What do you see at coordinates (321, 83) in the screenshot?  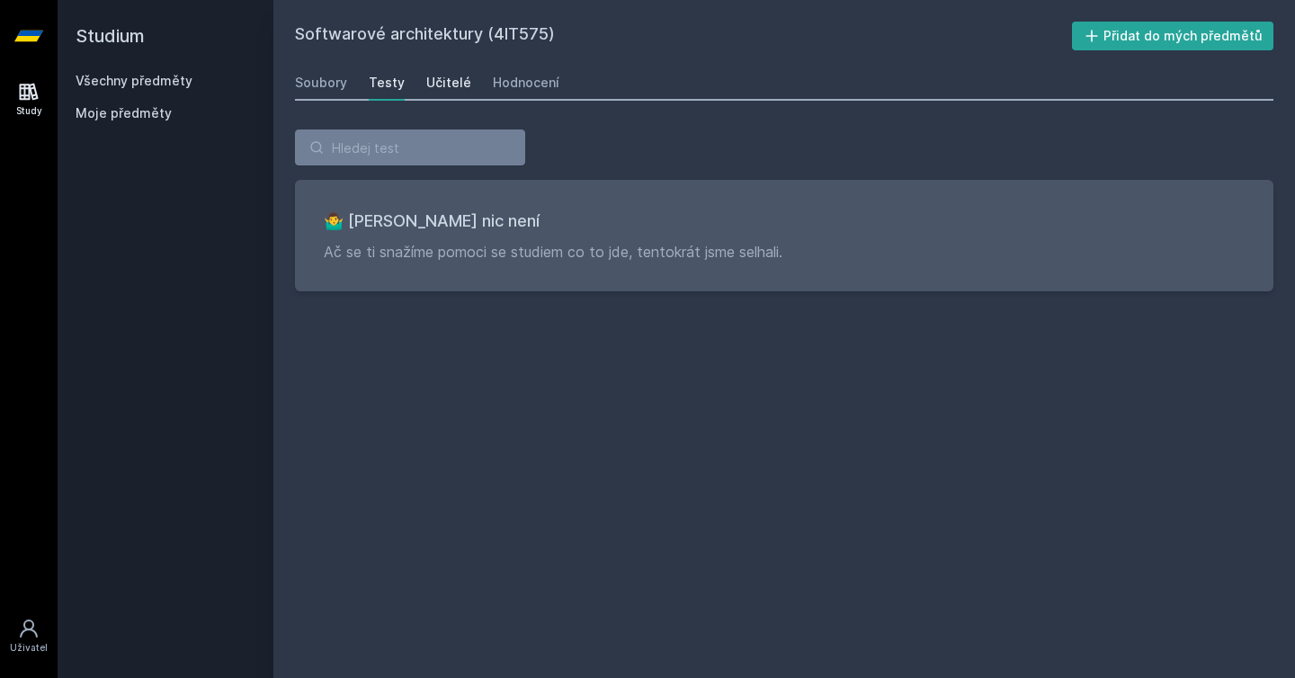 I see `a: Soubory` at bounding box center [321, 83].